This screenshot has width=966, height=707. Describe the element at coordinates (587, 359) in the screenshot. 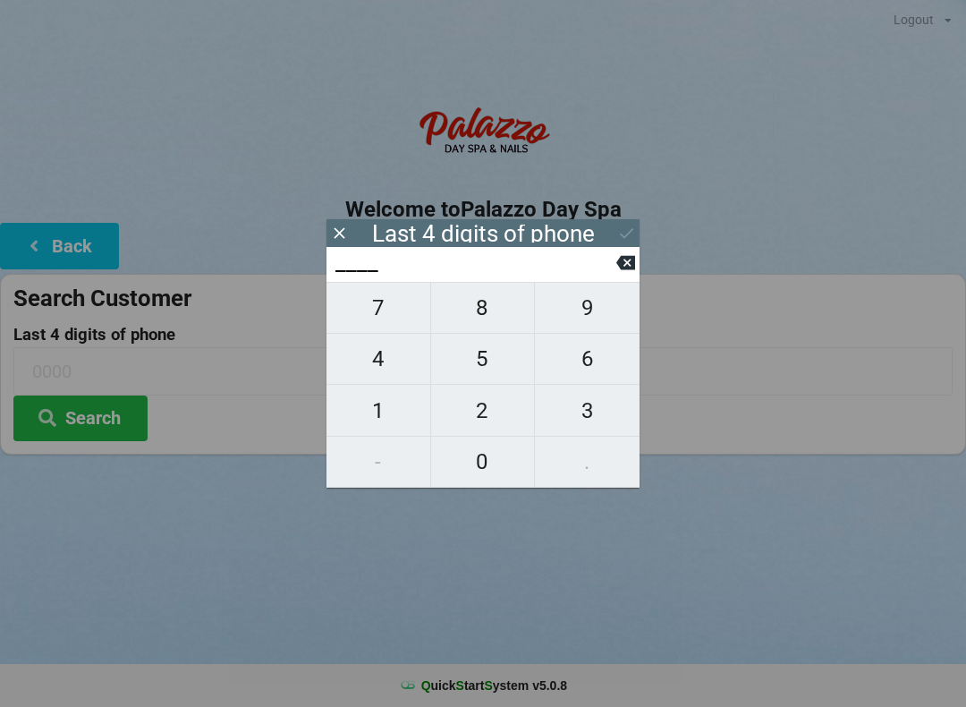

I see `span: 6` at that location.